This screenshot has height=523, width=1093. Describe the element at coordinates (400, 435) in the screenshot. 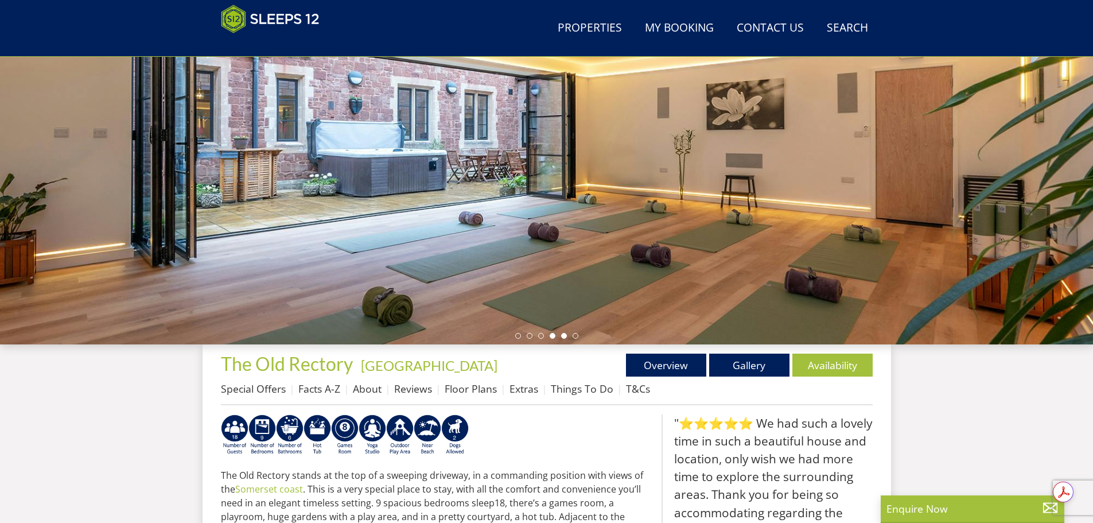

I see `img: AD_4nXfjdDqPkGBf7Vpi6H87bmAUe5GYCbodrAbU4sf37YN55BCjSXGx5ZgBV7Vb9EJZsXiNVuyAiuJUB3WVt-w9eJ0vaBcHg...` at that location.